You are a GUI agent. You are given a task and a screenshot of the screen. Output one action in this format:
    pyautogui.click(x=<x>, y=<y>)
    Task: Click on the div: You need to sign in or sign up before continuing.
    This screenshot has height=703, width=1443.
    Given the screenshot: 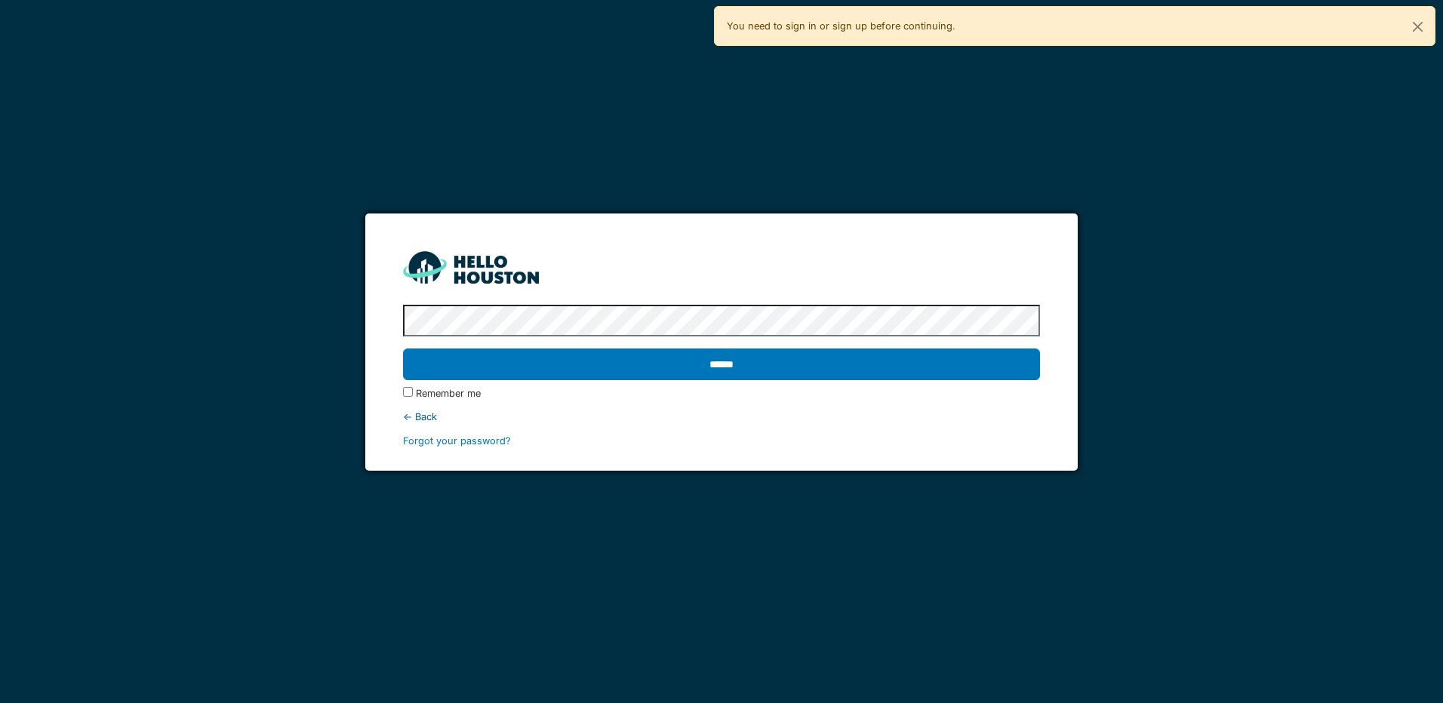 What is the action you would take?
    pyautogui.click(x=1075, y=26)
    